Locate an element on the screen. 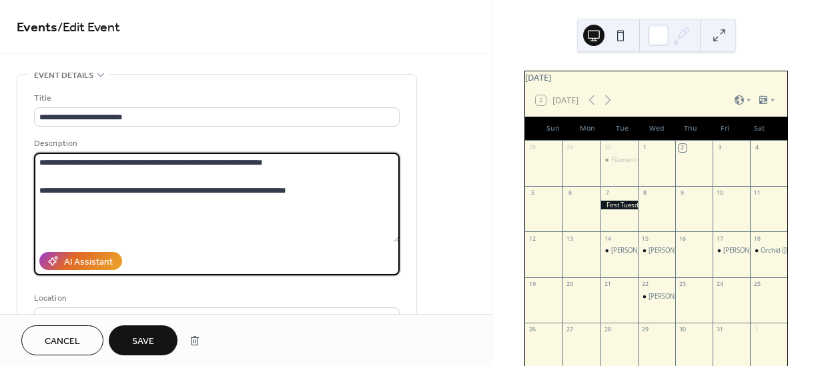 The image size is (820, 366). div: 15 is located at coordinates (645, 239).